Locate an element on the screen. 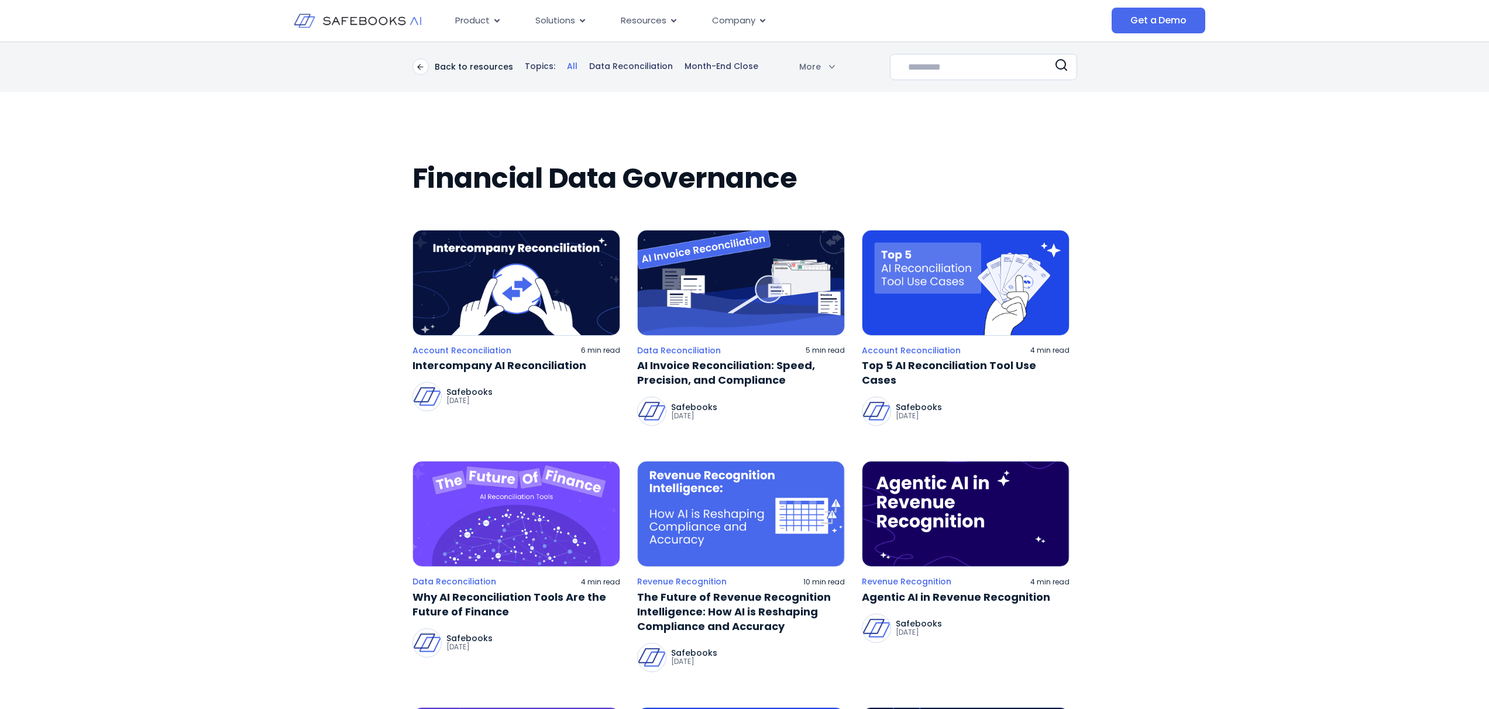 This screenshot has width=1489, height=709. a: Why AI Reconciliation Tools Are the Future of Finance is located at coordinates (516, 604).